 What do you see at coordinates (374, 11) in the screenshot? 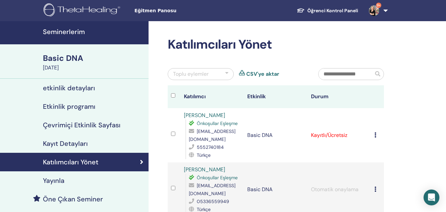
I see `img: default.jpg` at bounding box center [374, 11].